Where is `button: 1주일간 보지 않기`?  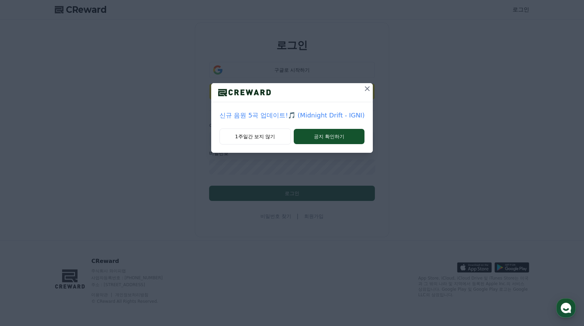 button: 1주일간 보지 않기 is located at coordinates (255, 137).